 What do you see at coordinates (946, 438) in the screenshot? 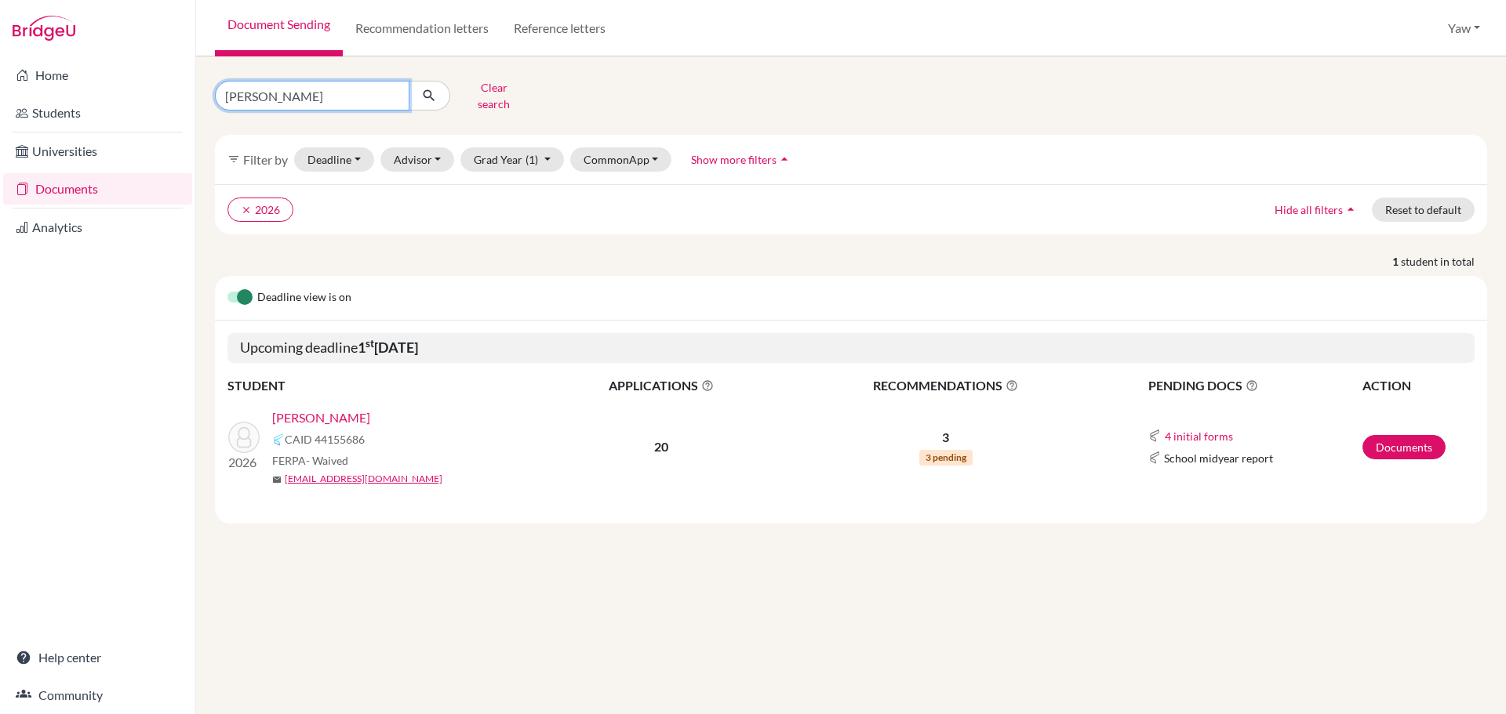
I see `p: 3` at bounding box center [946, 438].